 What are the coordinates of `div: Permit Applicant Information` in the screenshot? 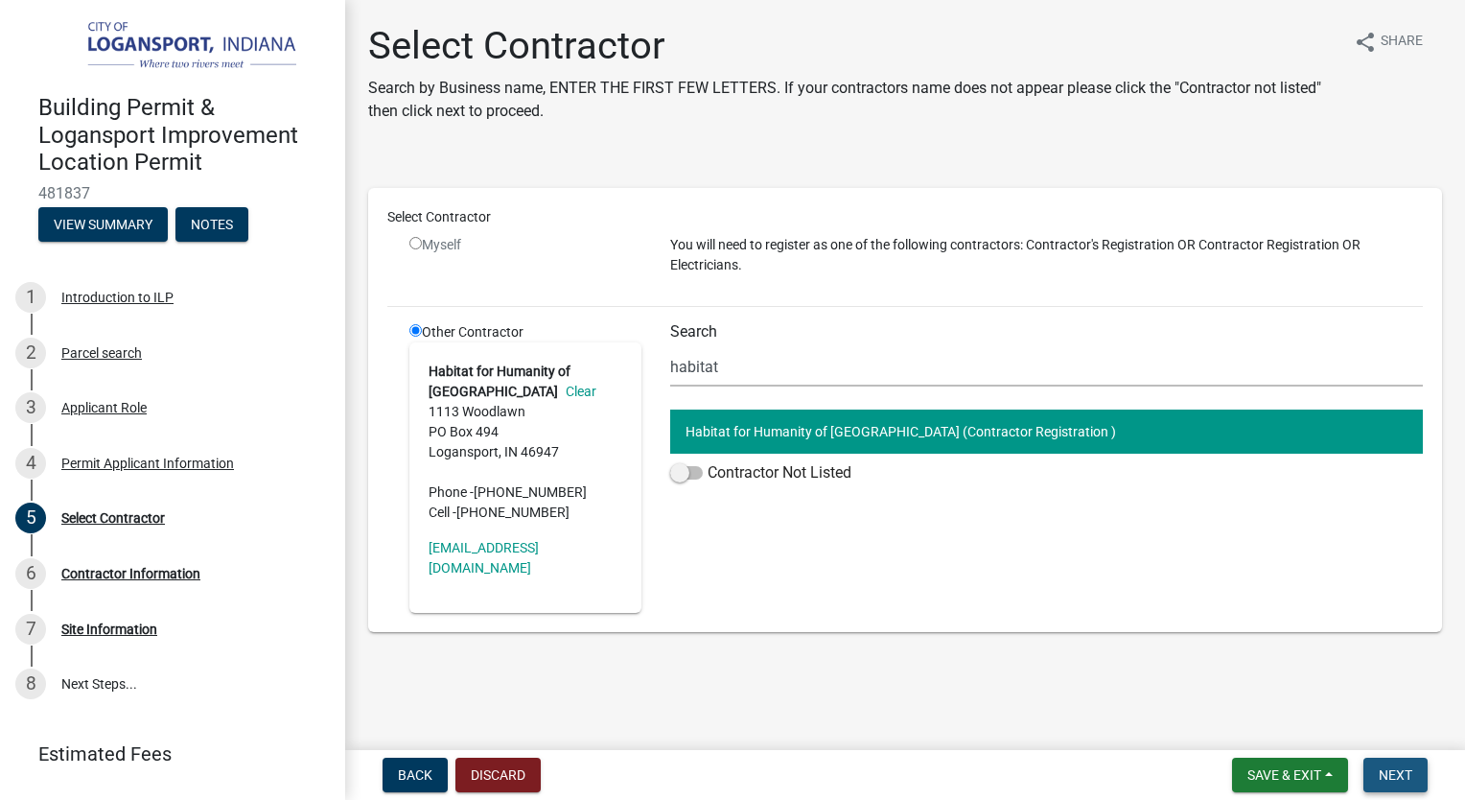 It's located at (148, 463).